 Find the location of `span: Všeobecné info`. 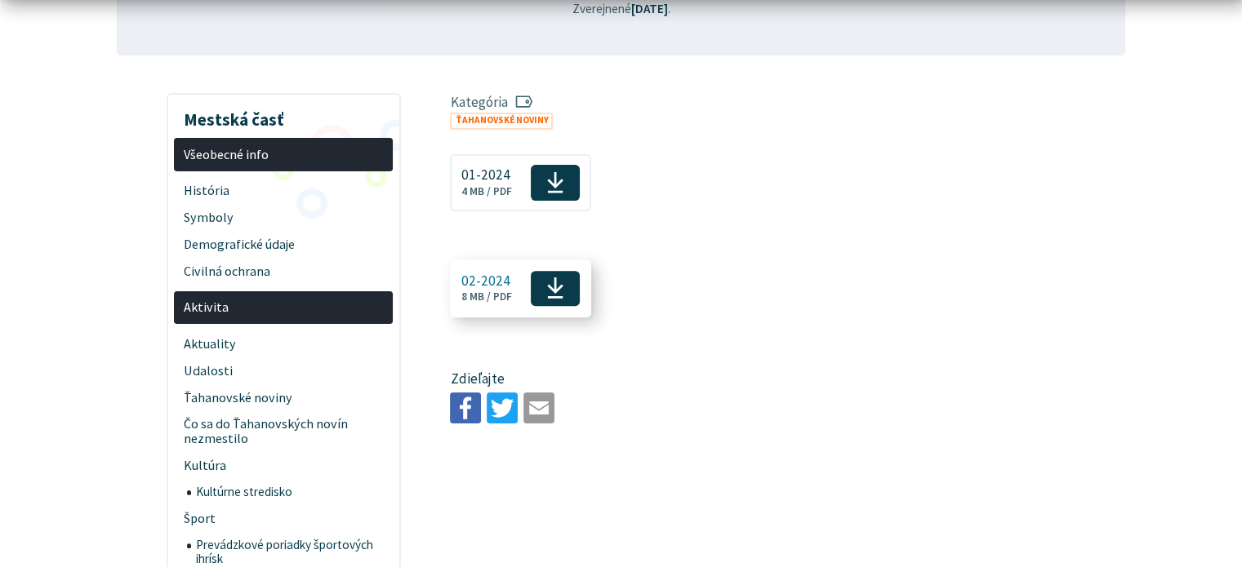

span: Všeobecné info is located at coordinates (283, 154).